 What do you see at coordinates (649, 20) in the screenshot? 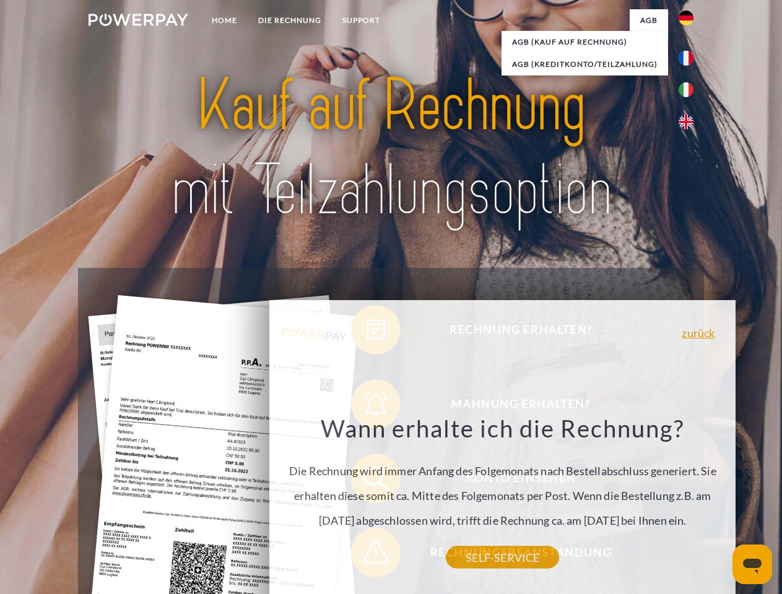
I see `a: agb` at bounding box center [649, 20].